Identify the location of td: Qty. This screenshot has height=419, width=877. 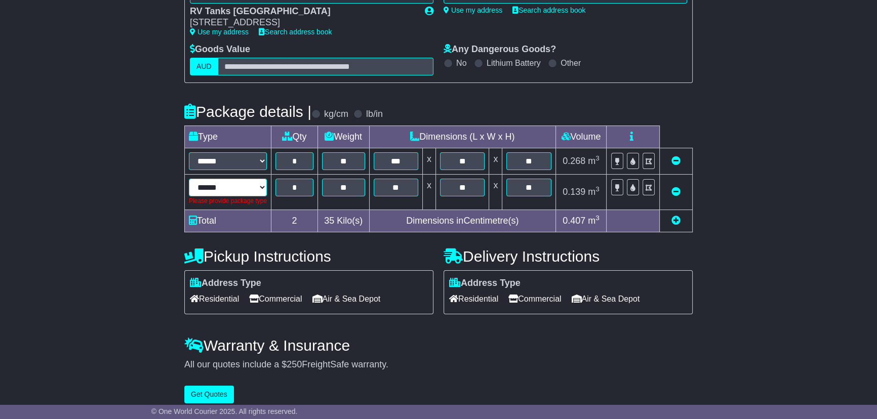
(295, 137).